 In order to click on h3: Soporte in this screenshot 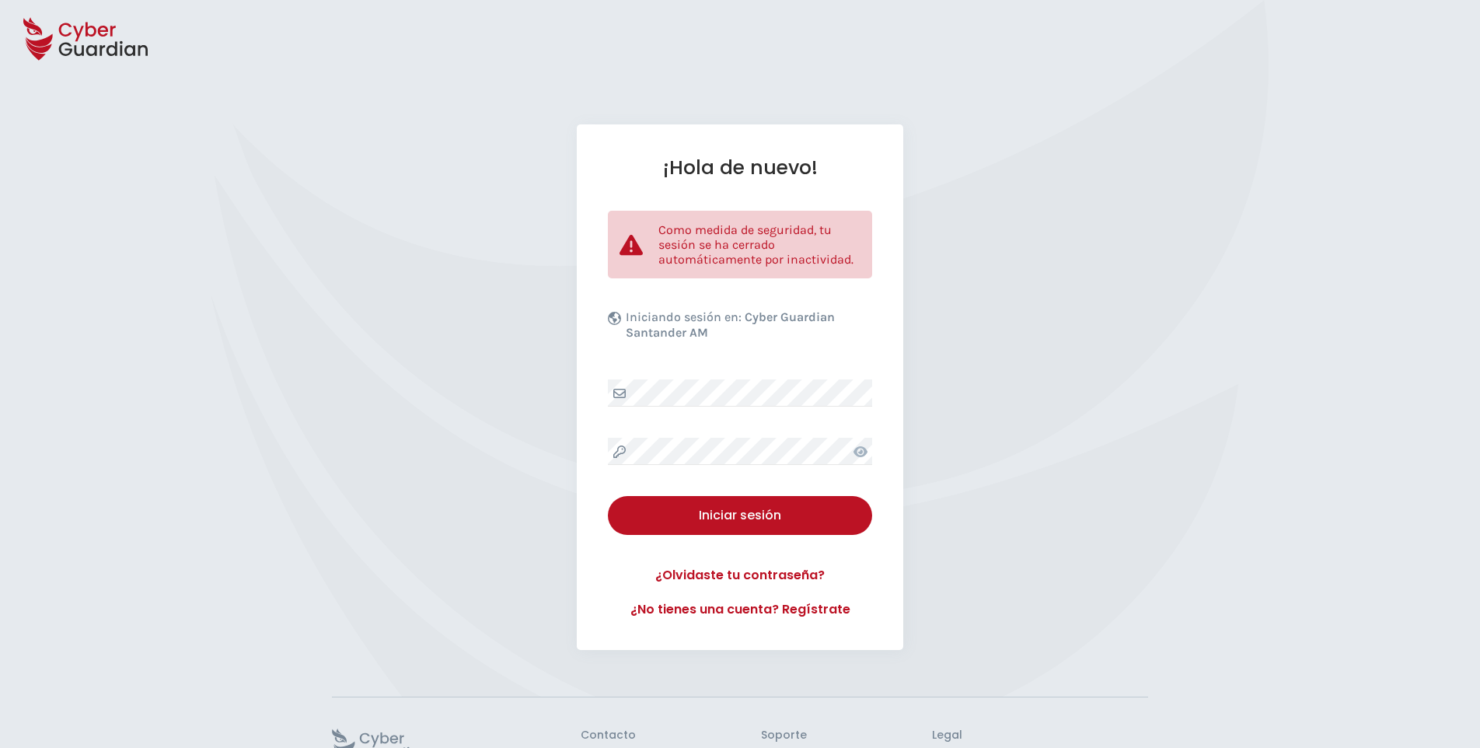, I will do `click(783, 735)`.